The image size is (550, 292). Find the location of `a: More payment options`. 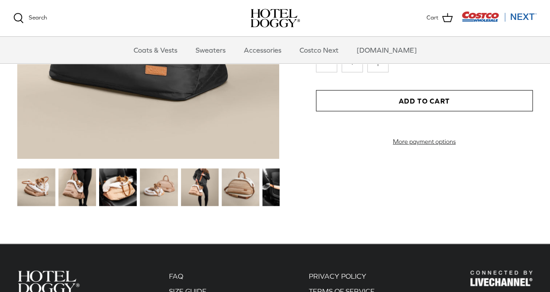

a: More payment options is located at coordinates (424, 141).